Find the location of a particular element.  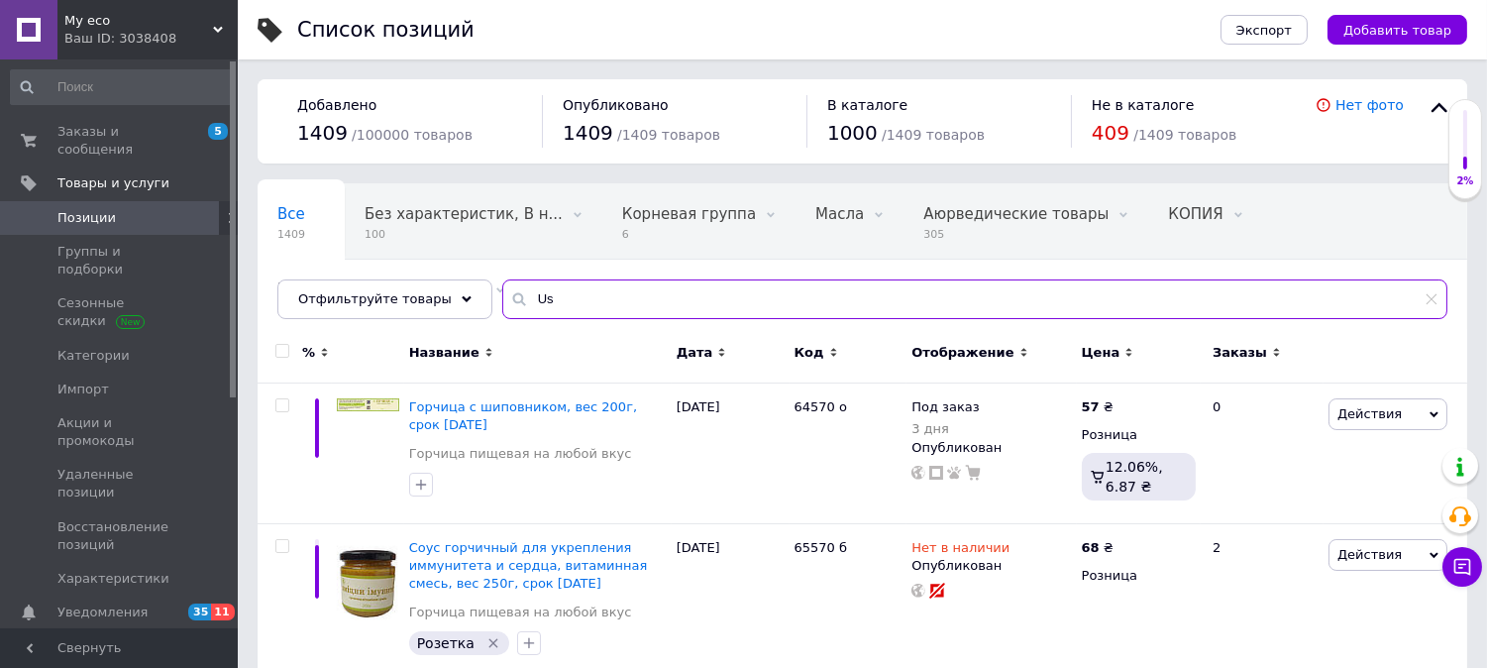

span: Заказы is located at coordinates (1239, 353).